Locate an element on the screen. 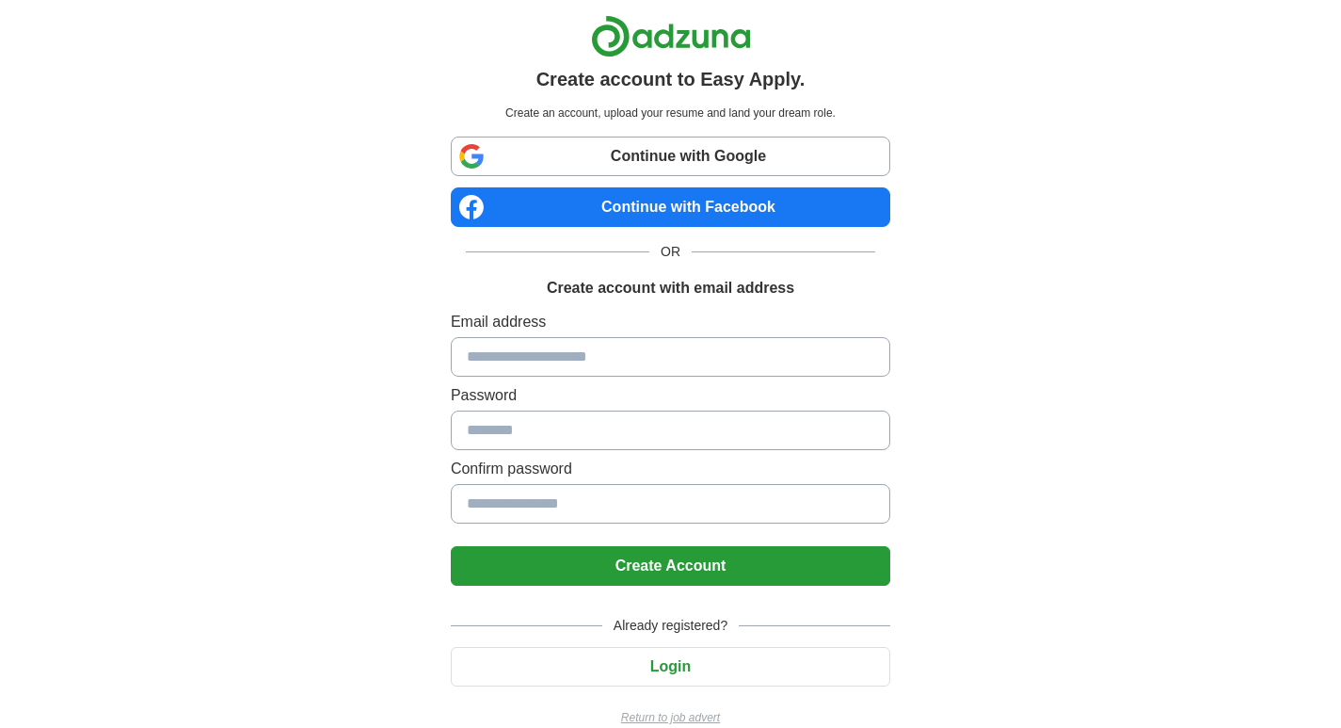  p: Create an account, upload your resume and land your dream role. is located at coordinates (670, 113).